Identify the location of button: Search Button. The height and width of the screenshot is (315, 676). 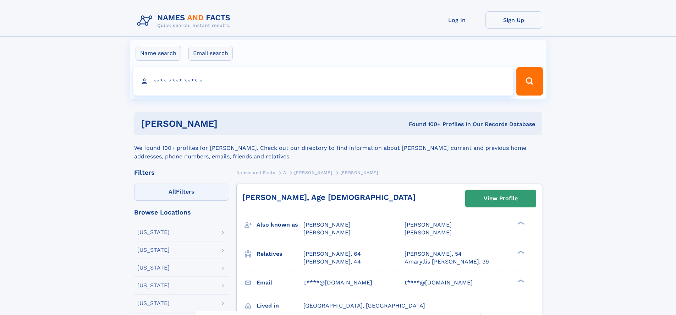
(530, 81).